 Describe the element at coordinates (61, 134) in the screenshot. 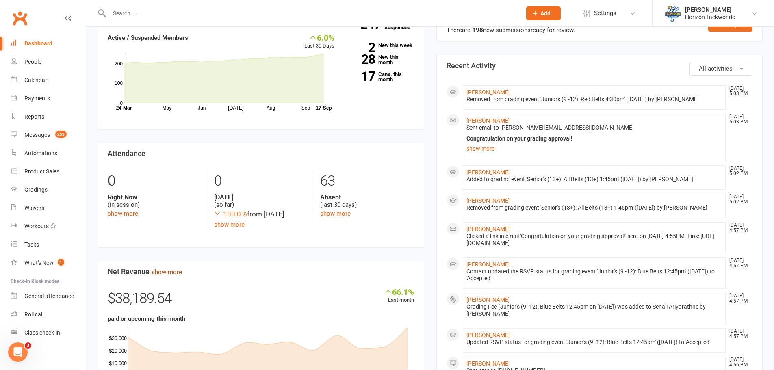

I see `span: 253` at that location.